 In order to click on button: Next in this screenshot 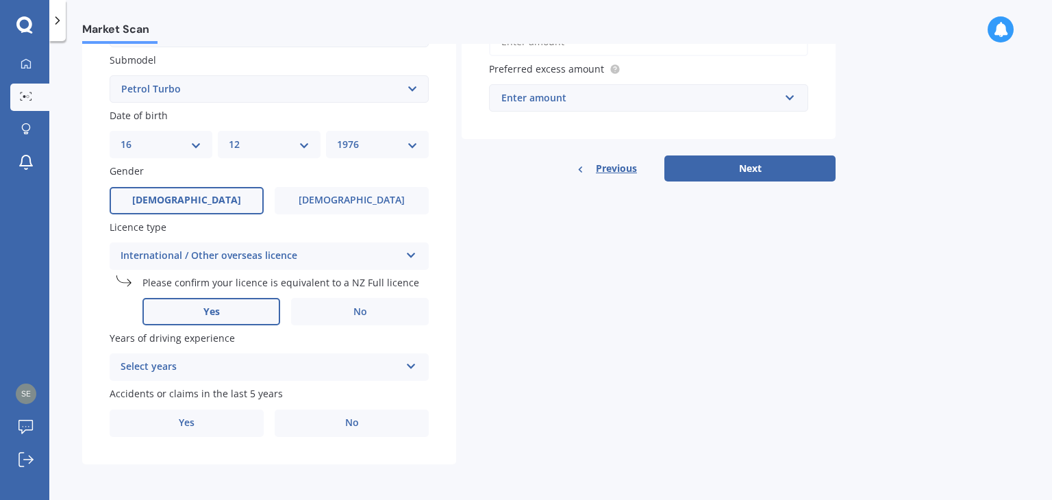, I will do `click(750, 168)`.